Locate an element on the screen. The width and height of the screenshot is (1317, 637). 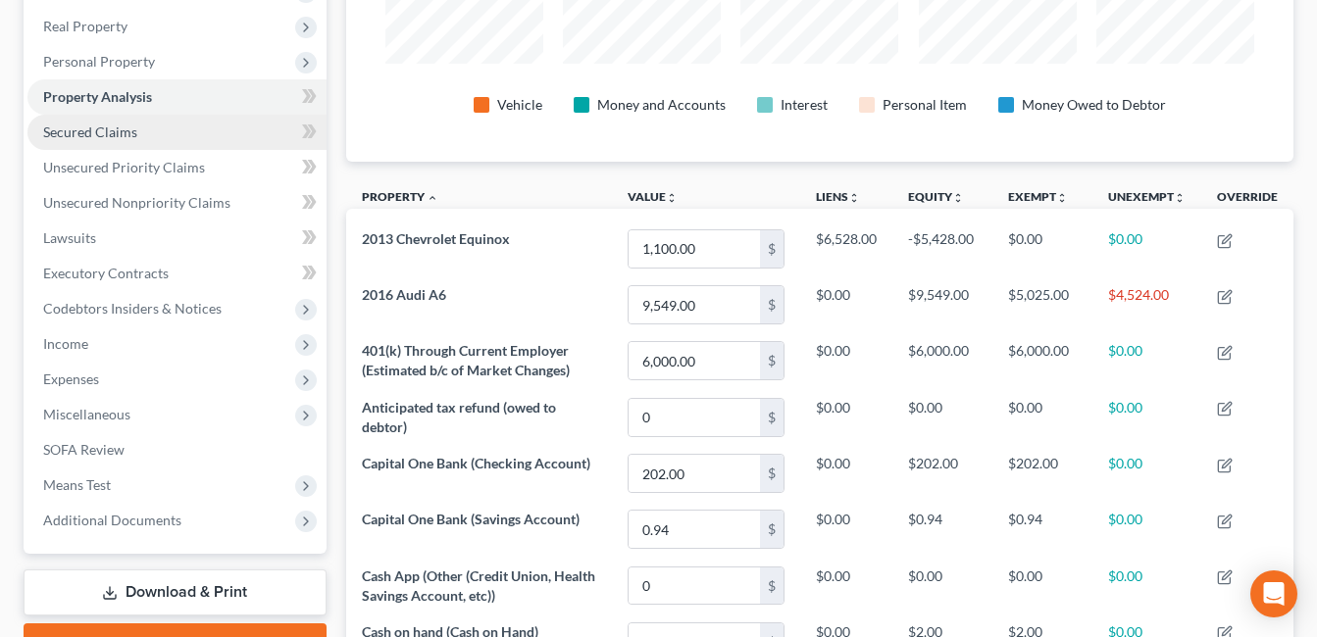
span: Miscellaneous is located at coordinates (86, 414).